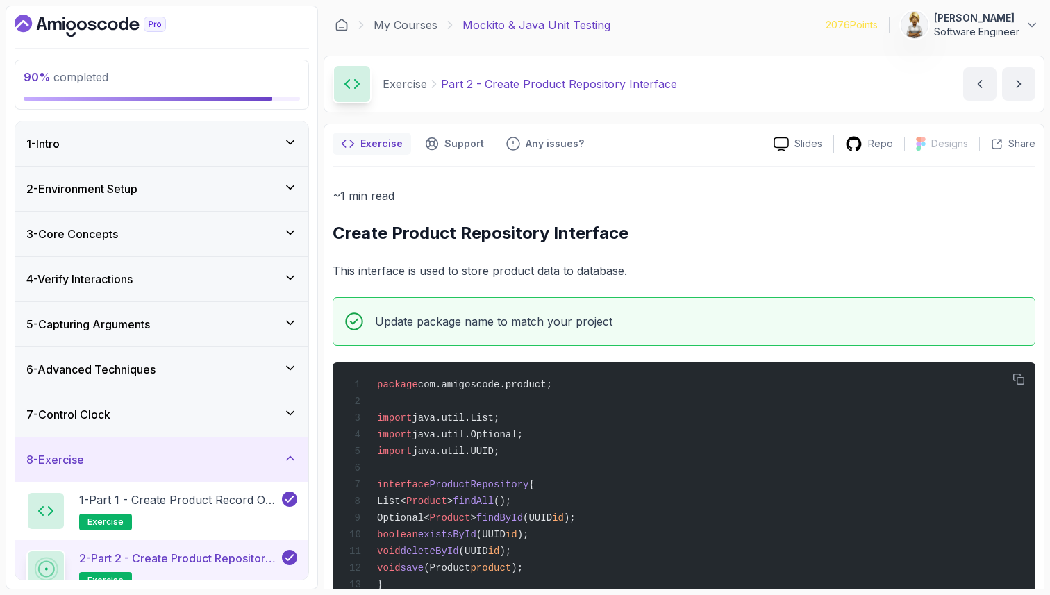 Image resolution: width=1050 pixels, height=595 pixels. Describe the element at coordinates (536, 25) in the screenshot. I see `p: Mockito & Java Unit Testing` at that location.